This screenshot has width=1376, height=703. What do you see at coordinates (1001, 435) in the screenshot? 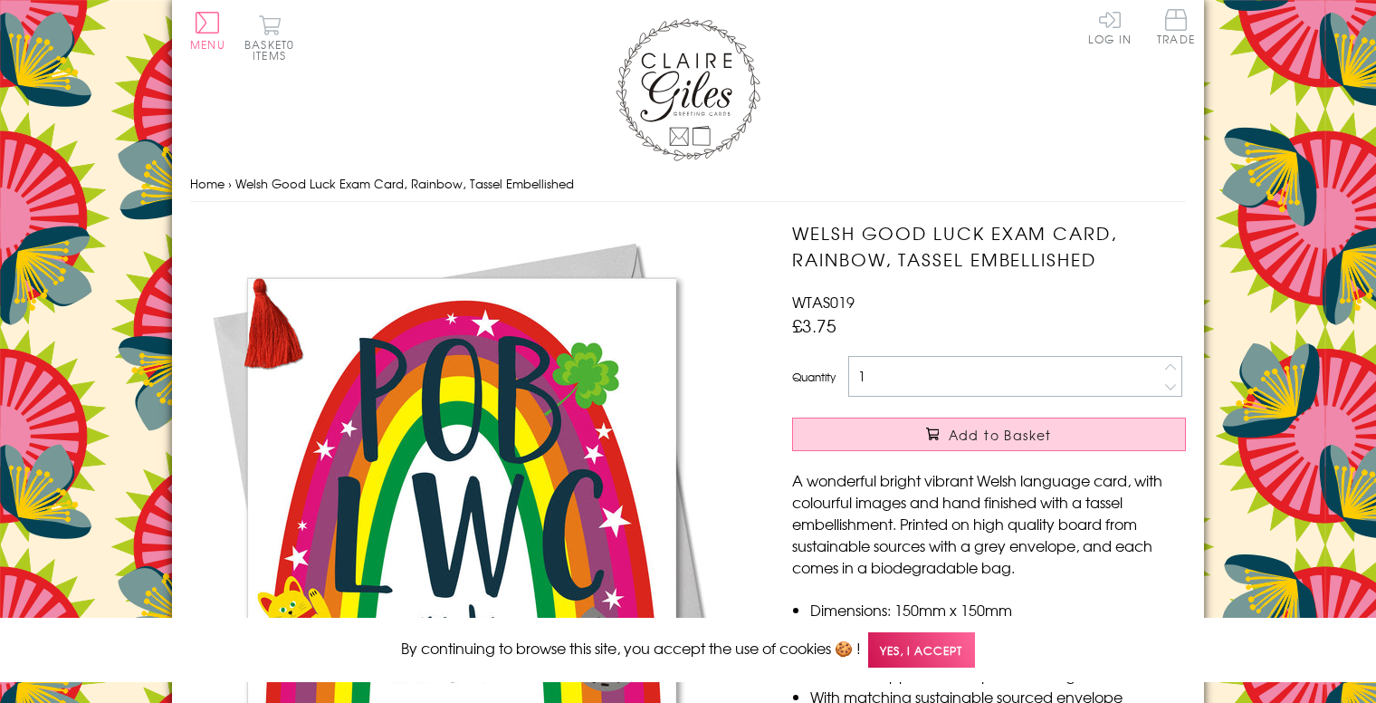
I see `span: Add to Basket` at bounding box center [1001, 435].